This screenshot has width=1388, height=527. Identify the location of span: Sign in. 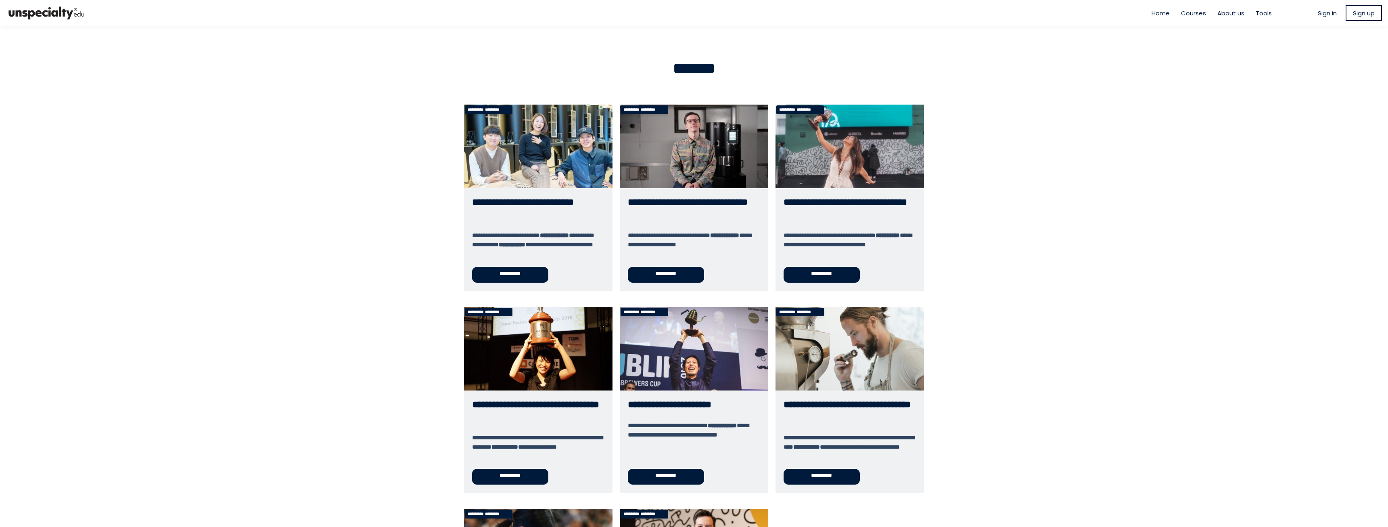
(1327, 13).